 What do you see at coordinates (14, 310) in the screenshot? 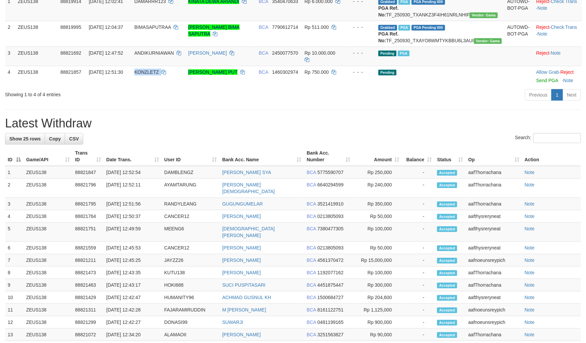
I see `td: 11` at bounding box center [14, 310].